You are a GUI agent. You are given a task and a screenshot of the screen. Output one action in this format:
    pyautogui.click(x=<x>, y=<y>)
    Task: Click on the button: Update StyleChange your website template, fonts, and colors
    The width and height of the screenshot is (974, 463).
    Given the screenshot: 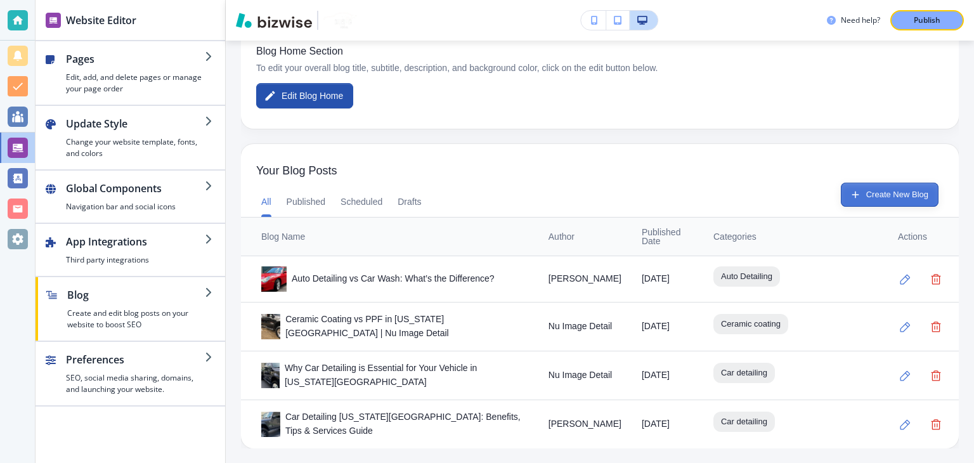 What is the action you would take?
    pyautogui.click(x=130, y=138)
    